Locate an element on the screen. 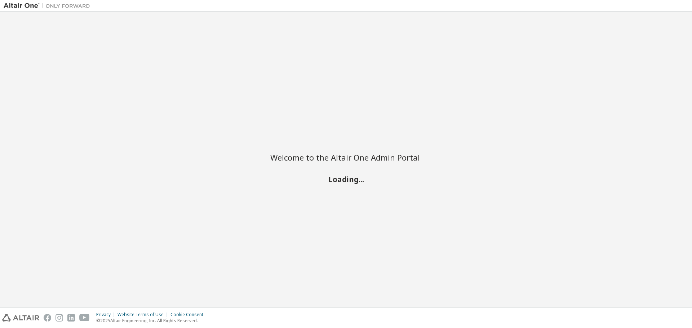  h2: Welcome to the Altair One Admin Portal is located at coordinates (346, 158).